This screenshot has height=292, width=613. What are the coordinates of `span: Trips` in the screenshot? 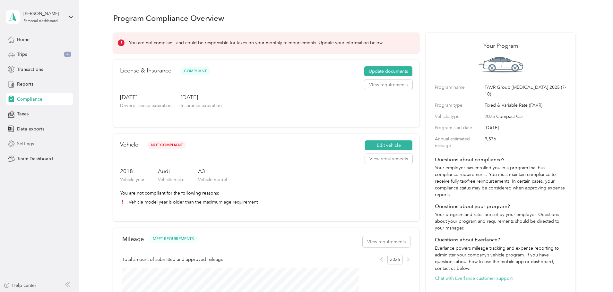 It's located at (22, 54).